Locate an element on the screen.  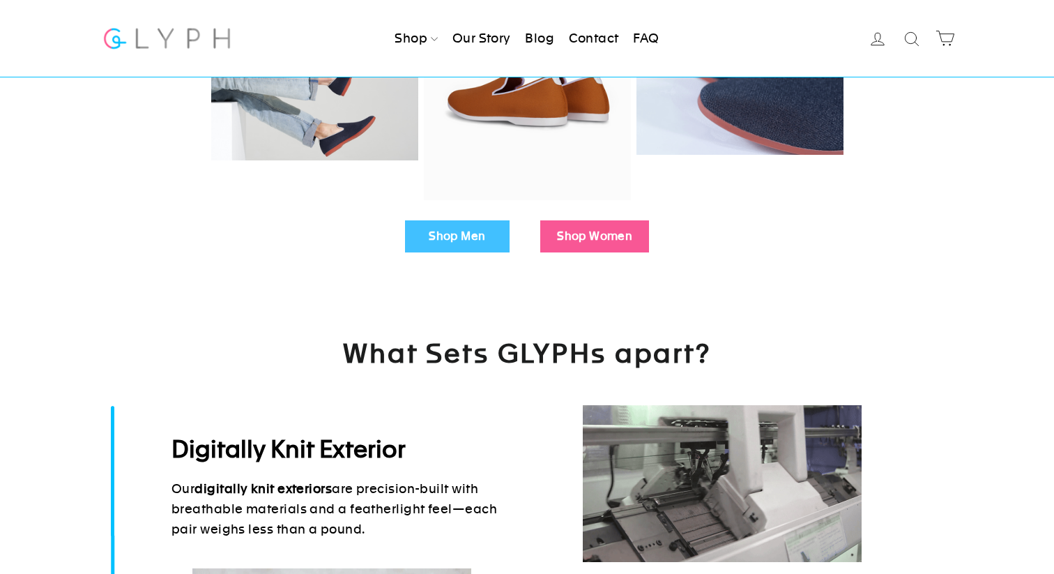
a: Our Story is located at coordinates (482, 38).